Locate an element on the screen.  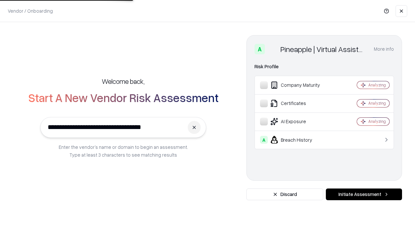
button: More info is located at coordinates (384, 49).